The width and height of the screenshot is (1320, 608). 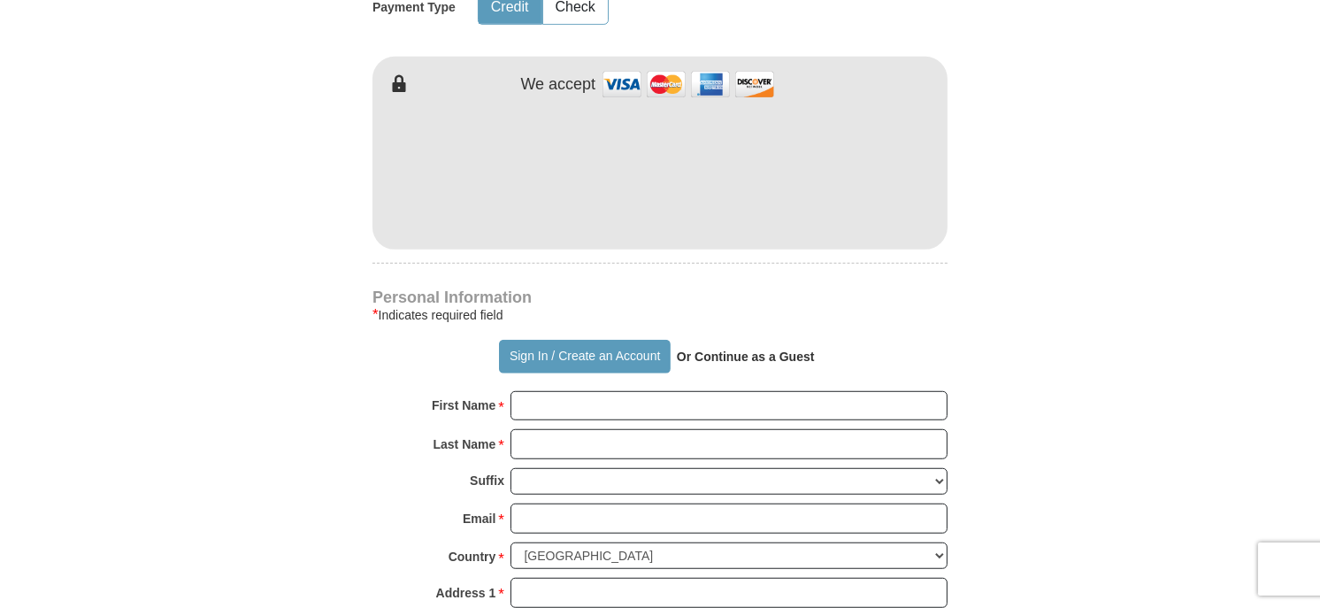 I want to click on strong: Last Name, so click(x=464, y=444).